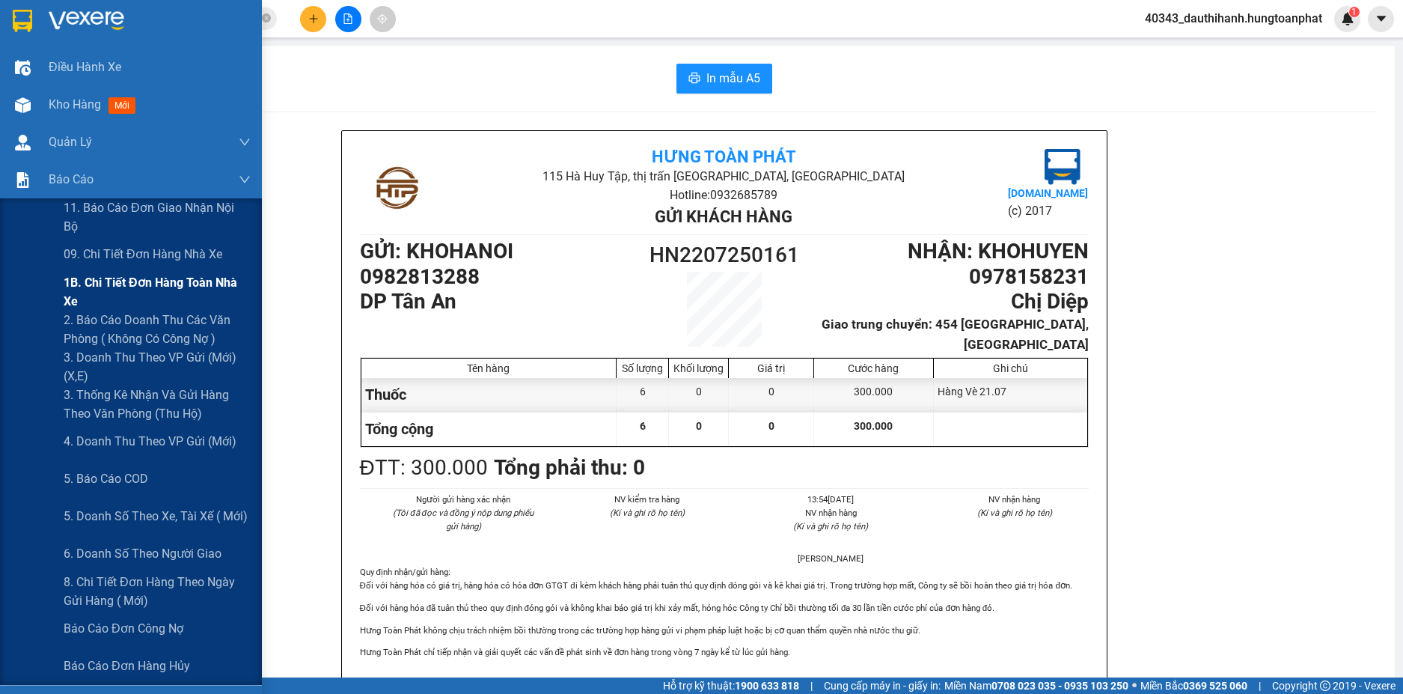  Describe the element at coordinates (399, 429) in the screenshot. I see `span: Tổng cộng` at that location.